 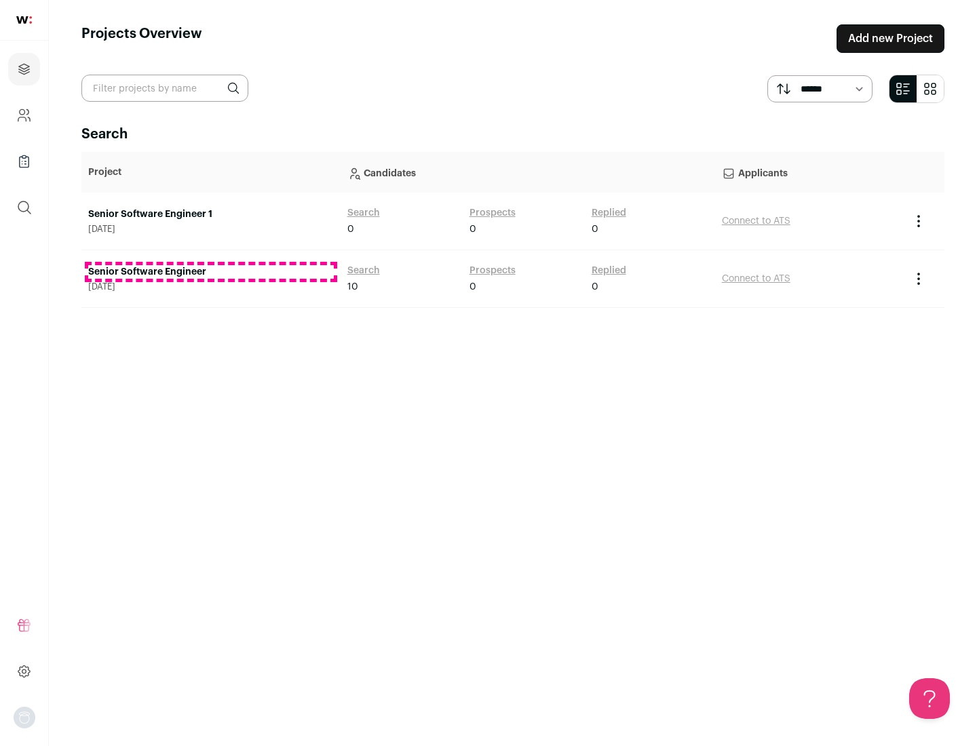 I want to click on h2: Search, so click(x=513, y=134).